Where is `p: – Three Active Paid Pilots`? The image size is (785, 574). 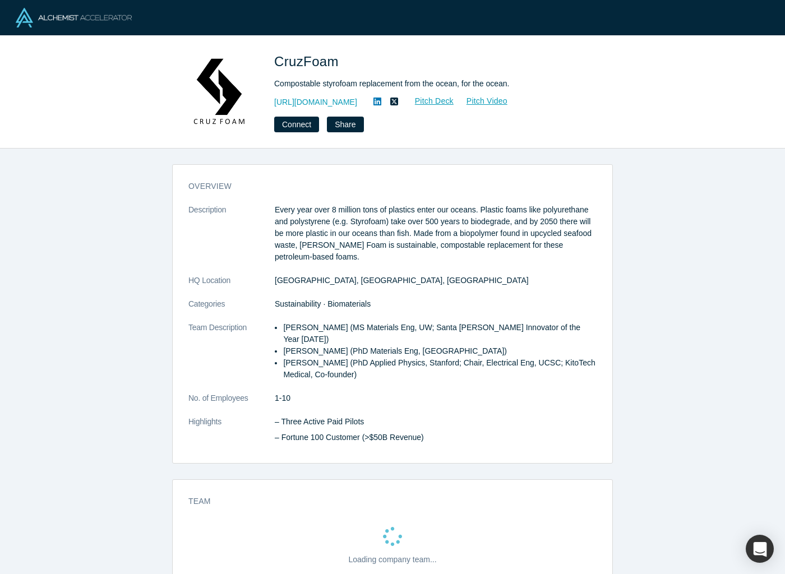
p: – Three Active Paid Pilots is located at coordinates (435, 421).